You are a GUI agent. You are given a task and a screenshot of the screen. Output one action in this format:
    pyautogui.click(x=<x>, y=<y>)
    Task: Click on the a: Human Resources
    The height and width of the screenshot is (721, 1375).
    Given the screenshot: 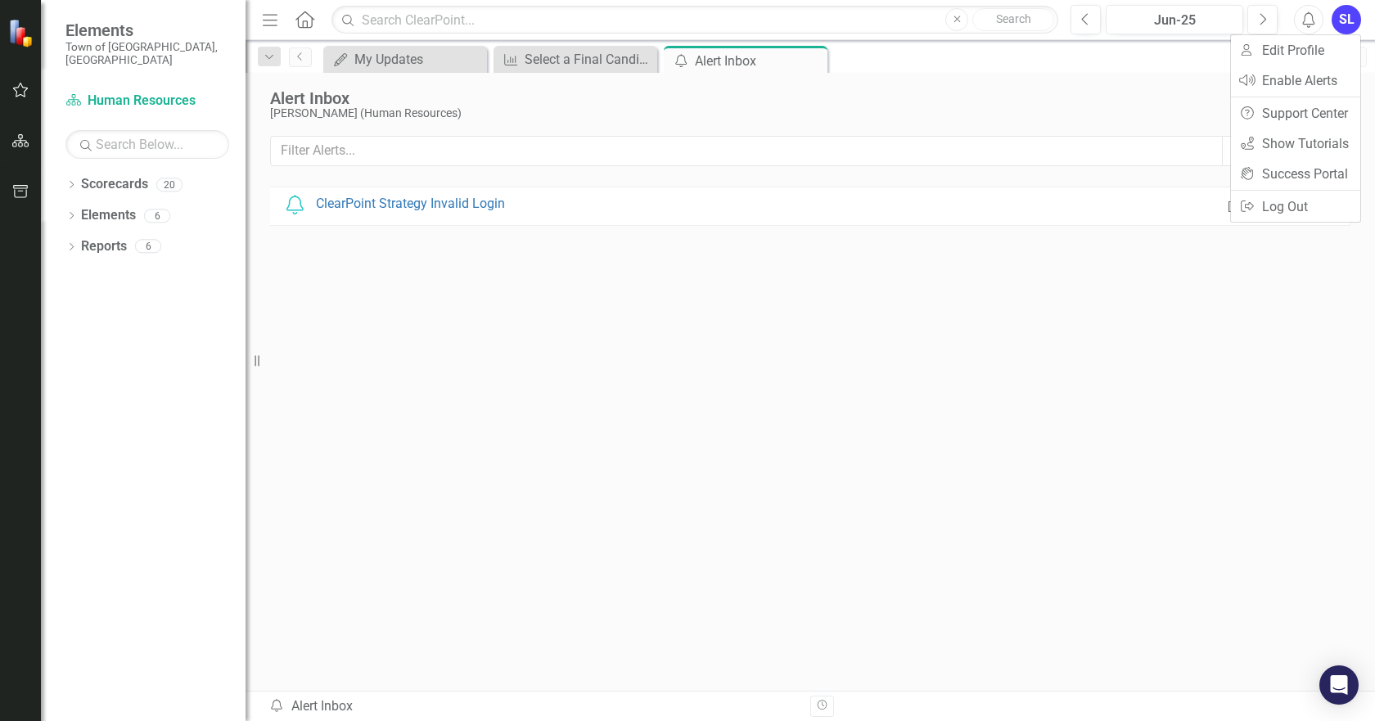 What is the action you would take?
    pyautogui.click(x=147, y=101)
    